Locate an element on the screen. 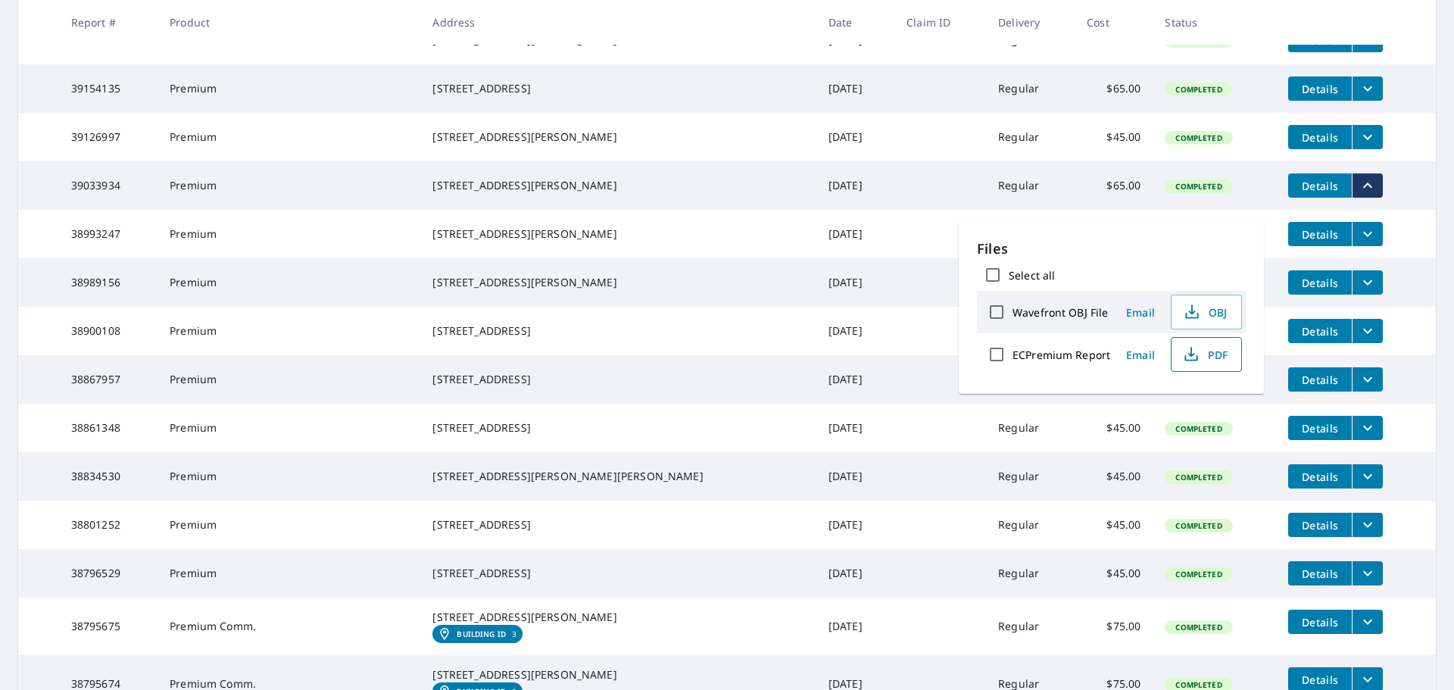 The width and height of the screenshot is (1454, 690). td: 38801252 is located at coordinates (108, 525).